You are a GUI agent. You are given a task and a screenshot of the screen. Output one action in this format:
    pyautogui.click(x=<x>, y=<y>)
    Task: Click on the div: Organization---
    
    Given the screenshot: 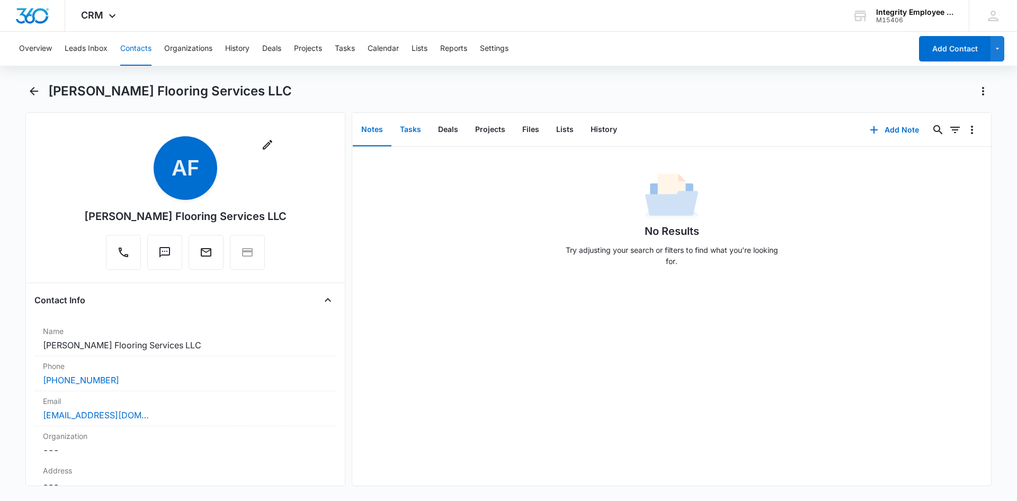 What is the action you would take?
    pyautogui.click(x=185, y=443)
    